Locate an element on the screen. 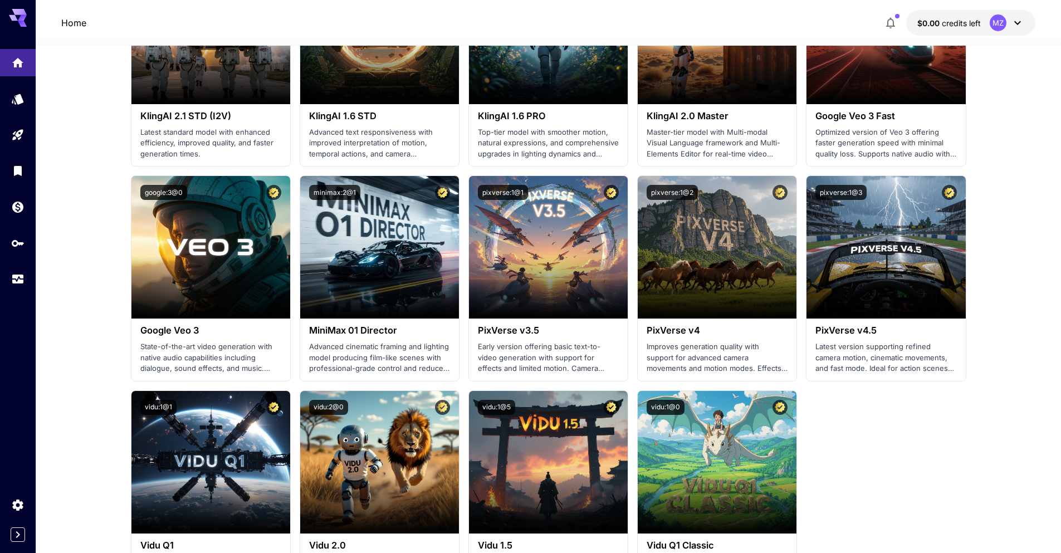  div: Expand sidebar is located at coordinates (18, 535).